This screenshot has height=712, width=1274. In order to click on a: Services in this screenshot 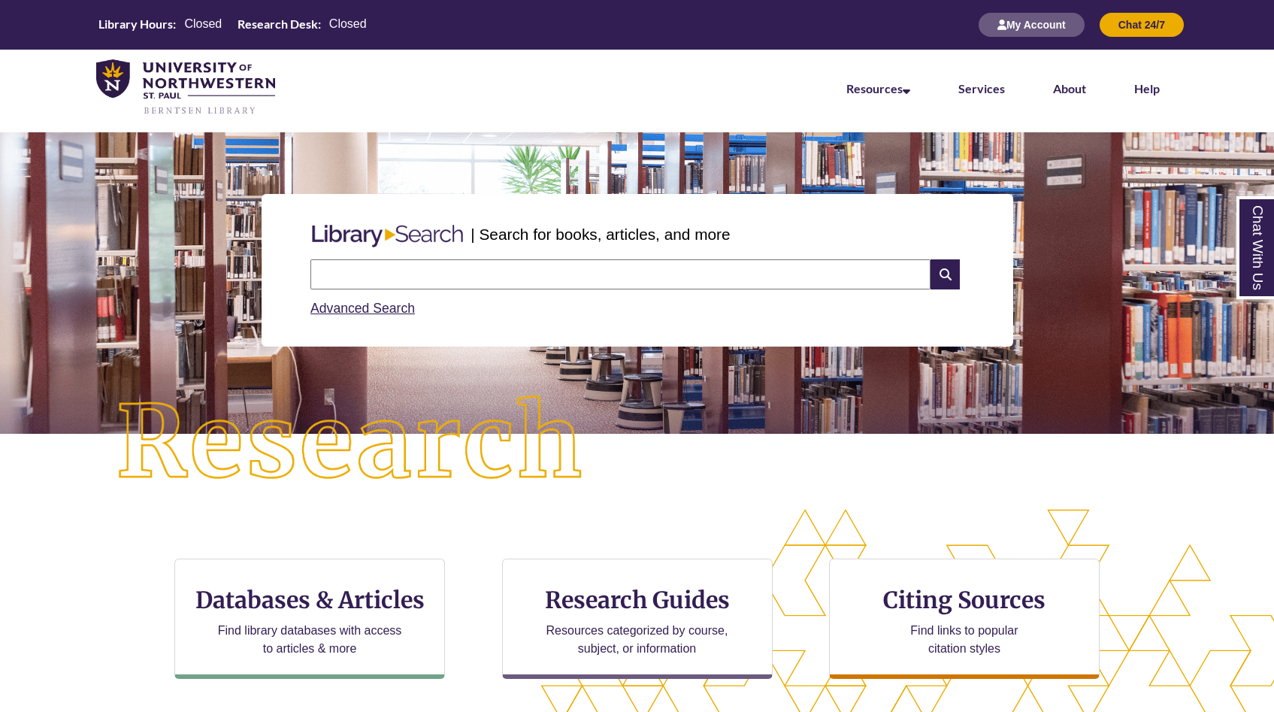, I will do `click(982, 88)`.